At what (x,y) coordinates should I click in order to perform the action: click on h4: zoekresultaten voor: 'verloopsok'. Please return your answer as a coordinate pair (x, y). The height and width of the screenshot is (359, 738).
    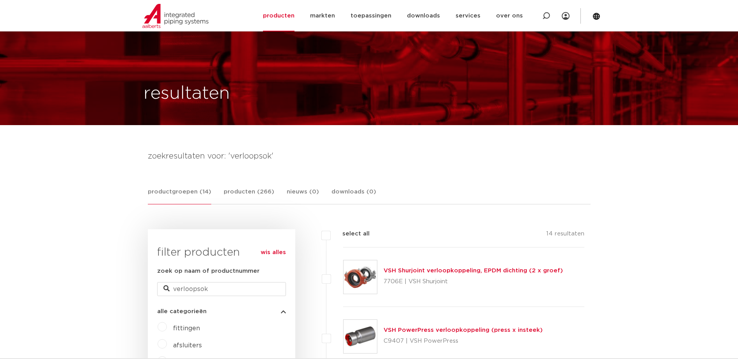
    Looking at the image, I should click on (369, 156).